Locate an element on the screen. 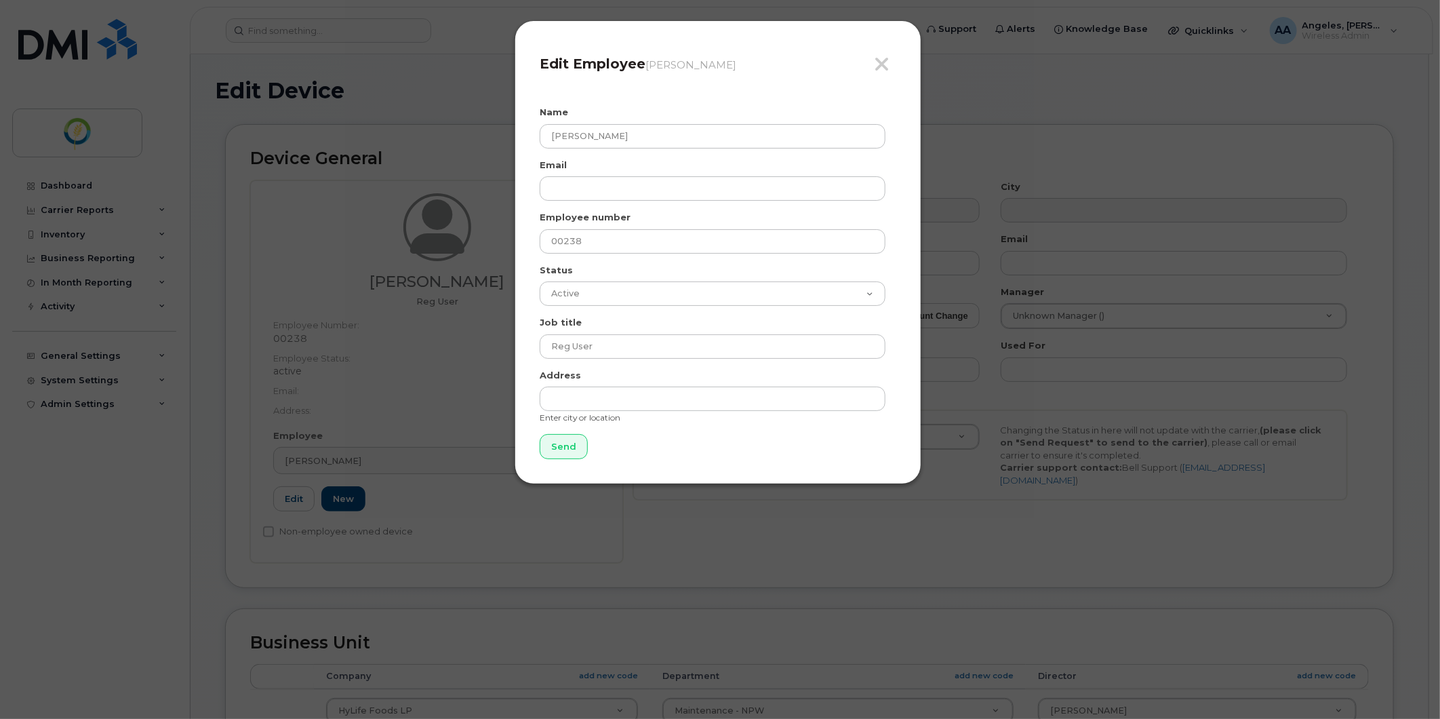 This screenshot has height=719, width=1440. label: Job title is located at coordinates (561, 322).